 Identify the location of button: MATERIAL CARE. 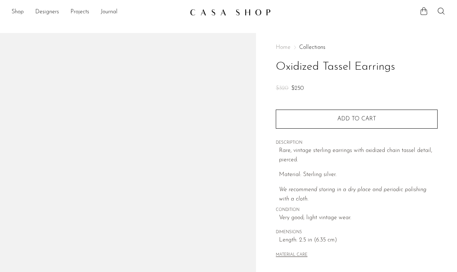
(291, 255).